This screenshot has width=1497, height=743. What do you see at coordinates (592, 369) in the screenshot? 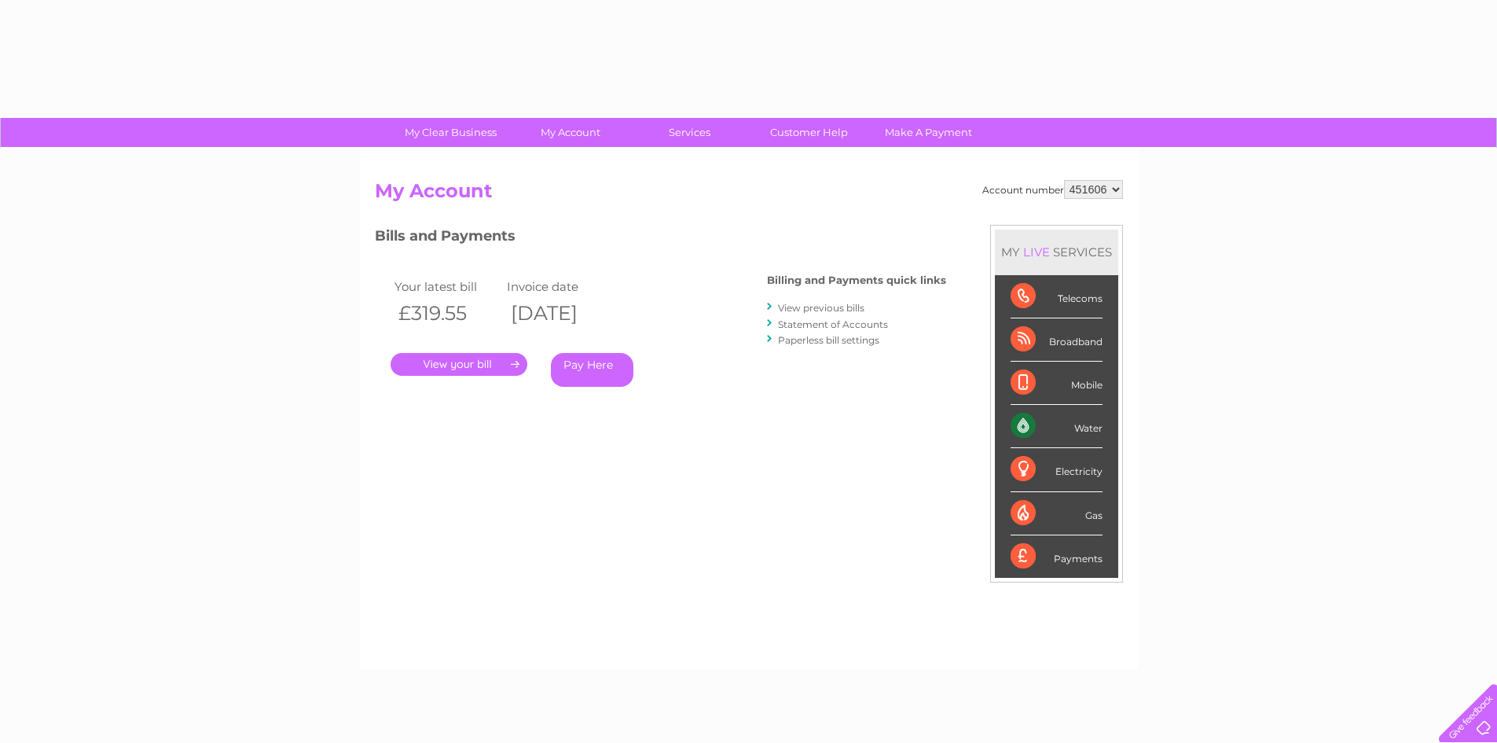
I see `a: Pay Here` at bounding box center [592, 369].